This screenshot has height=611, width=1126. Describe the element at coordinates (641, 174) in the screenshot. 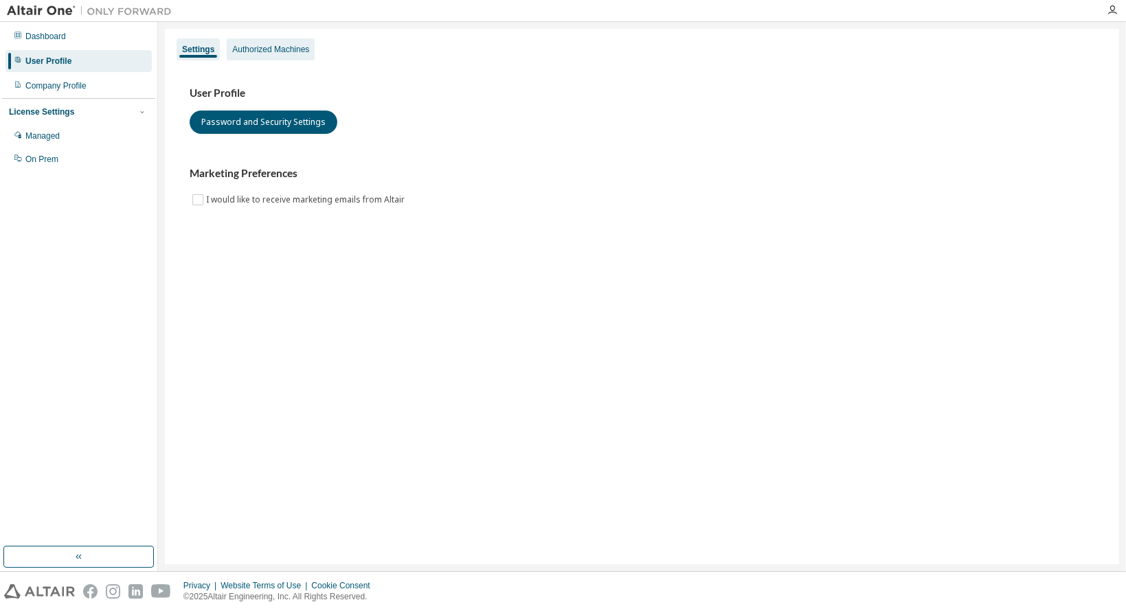

I see `h3: Marketing Preferences` at that location.